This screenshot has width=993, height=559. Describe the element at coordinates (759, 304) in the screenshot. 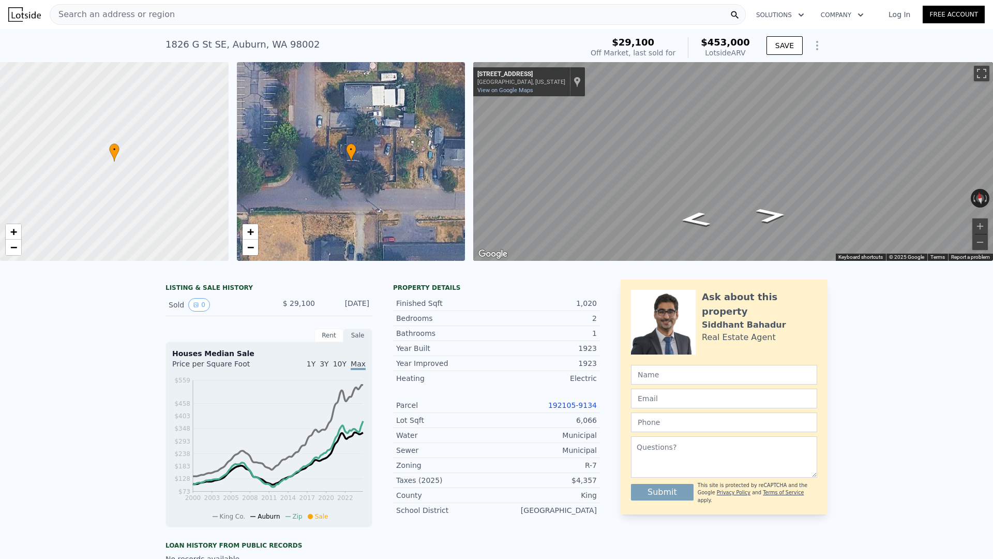

I see `div: Ask about this property` at that location.